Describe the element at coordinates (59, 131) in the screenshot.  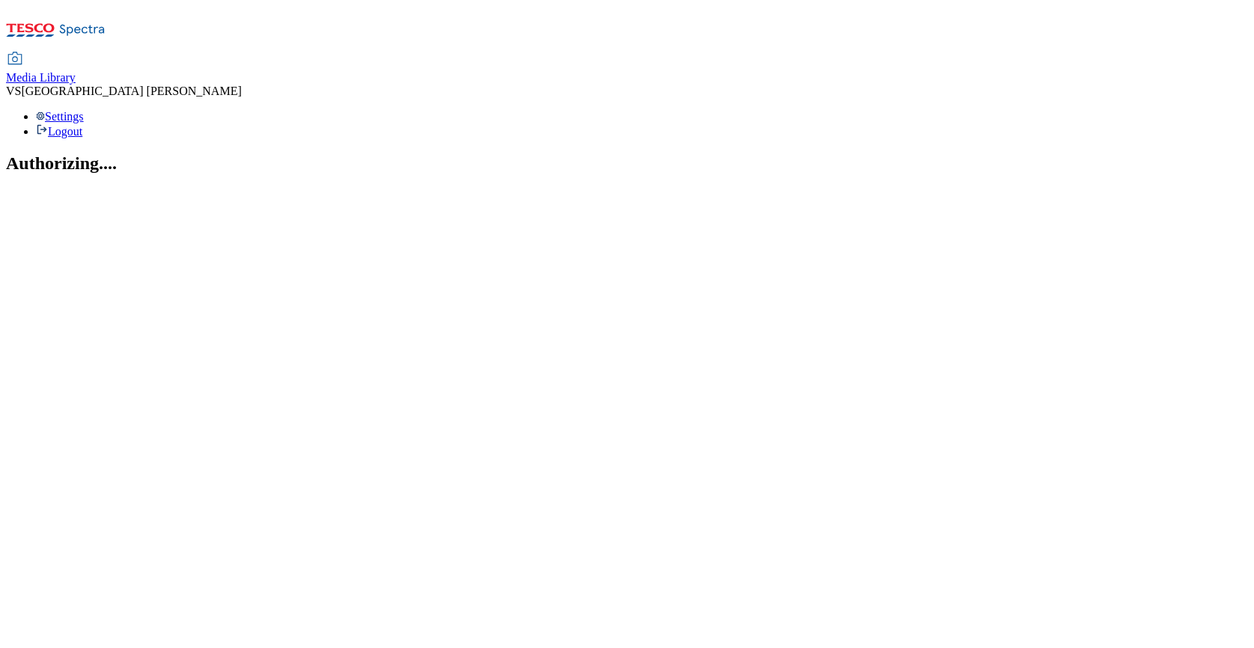
I see `a: Logout` at that location.